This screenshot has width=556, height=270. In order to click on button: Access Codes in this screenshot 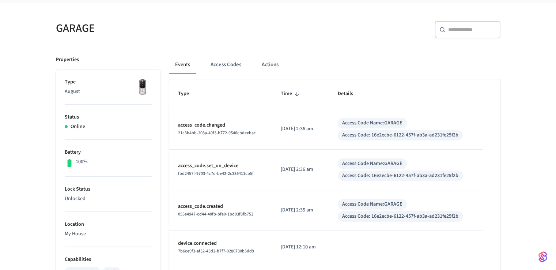, I will do `click(226, 65)`.